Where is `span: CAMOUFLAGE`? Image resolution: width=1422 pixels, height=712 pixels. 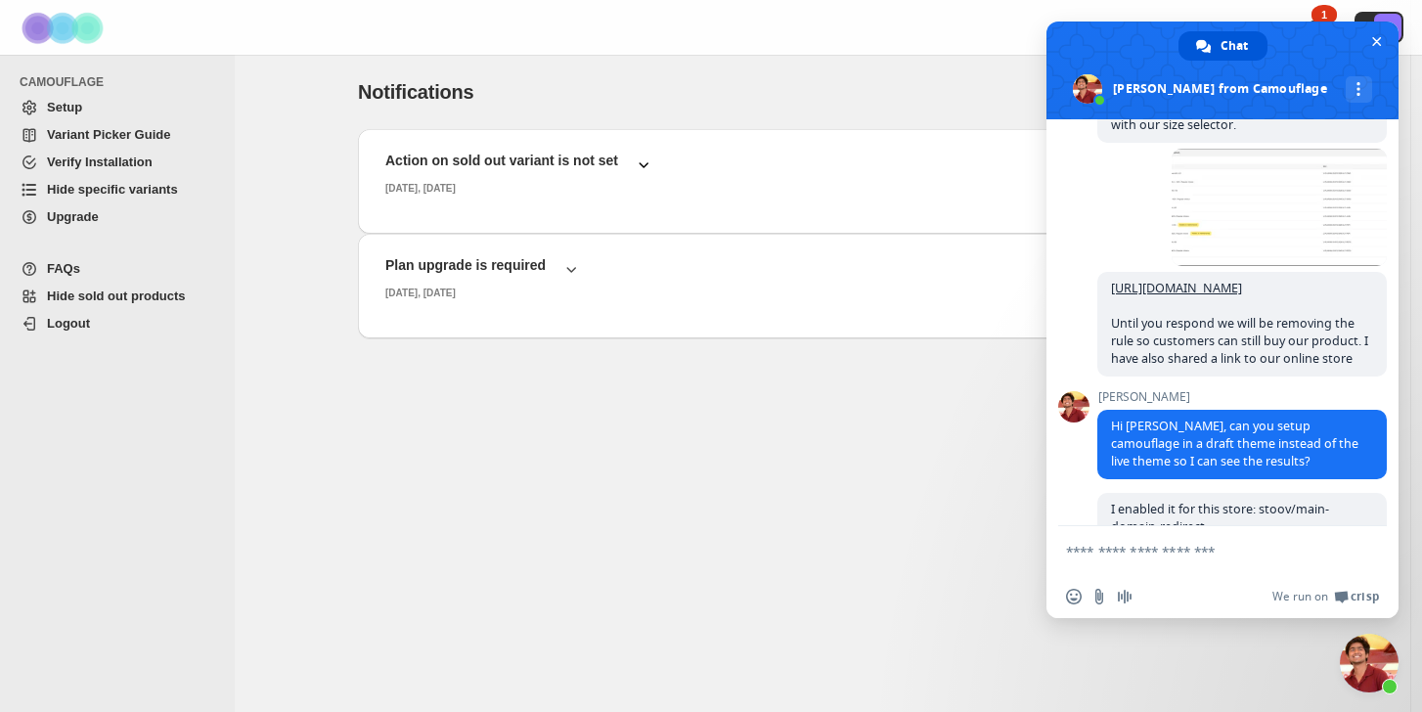
span: CAMOUFLAGE is located at coordinates (122, 82).